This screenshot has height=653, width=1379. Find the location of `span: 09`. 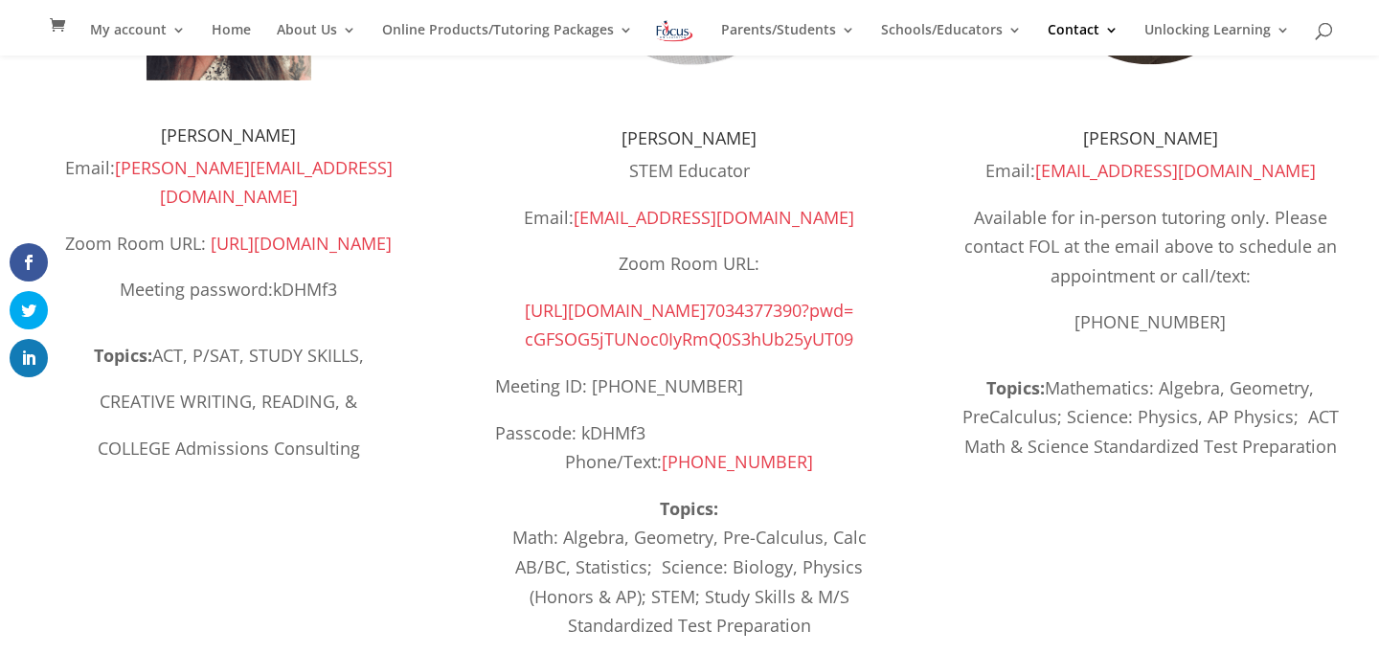

span: 09 is located at coordinates (844, 339).